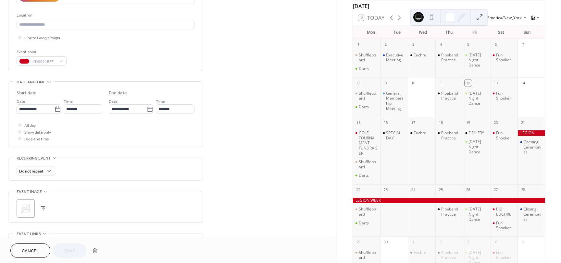 The image size is (561, 263). What do you see at coordinates (386, 123) in the screenshot?
I see `div: 16` at bounding box center [386, 123].